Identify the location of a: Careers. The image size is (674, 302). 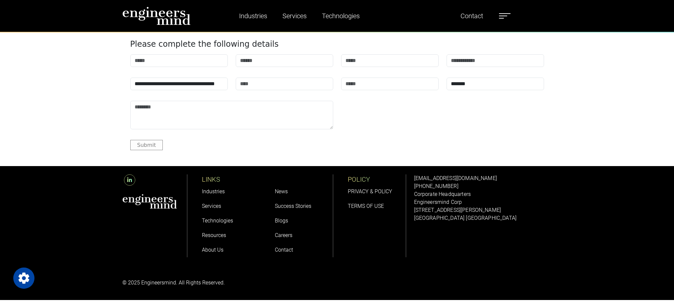
(284, 235).